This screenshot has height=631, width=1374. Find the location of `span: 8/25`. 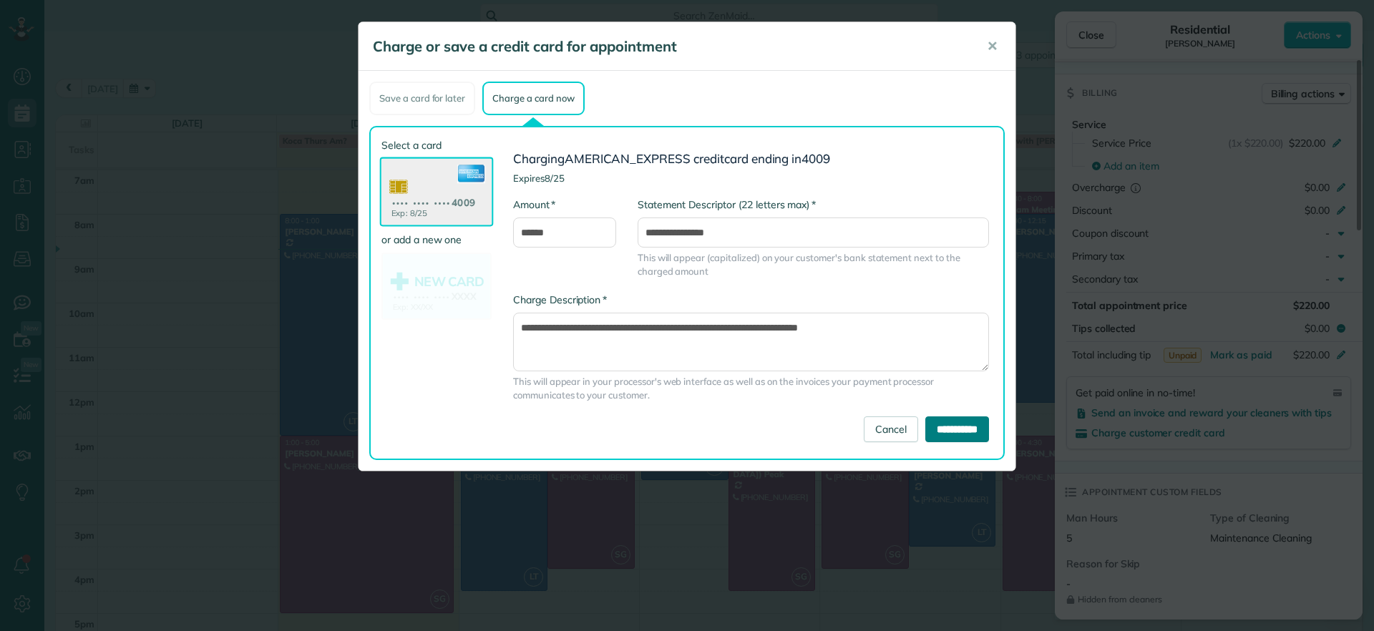

span: 8/25 is located at coordinates (554, 178).